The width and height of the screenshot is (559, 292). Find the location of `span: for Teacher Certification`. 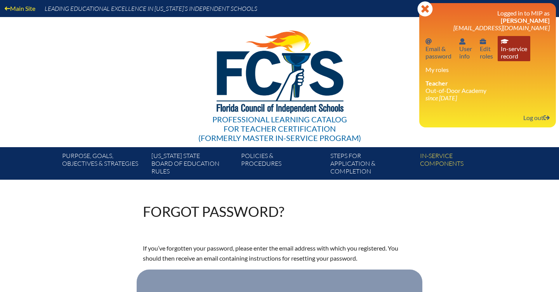

span: for Teacher Certification is located at coordinates (279, 129).